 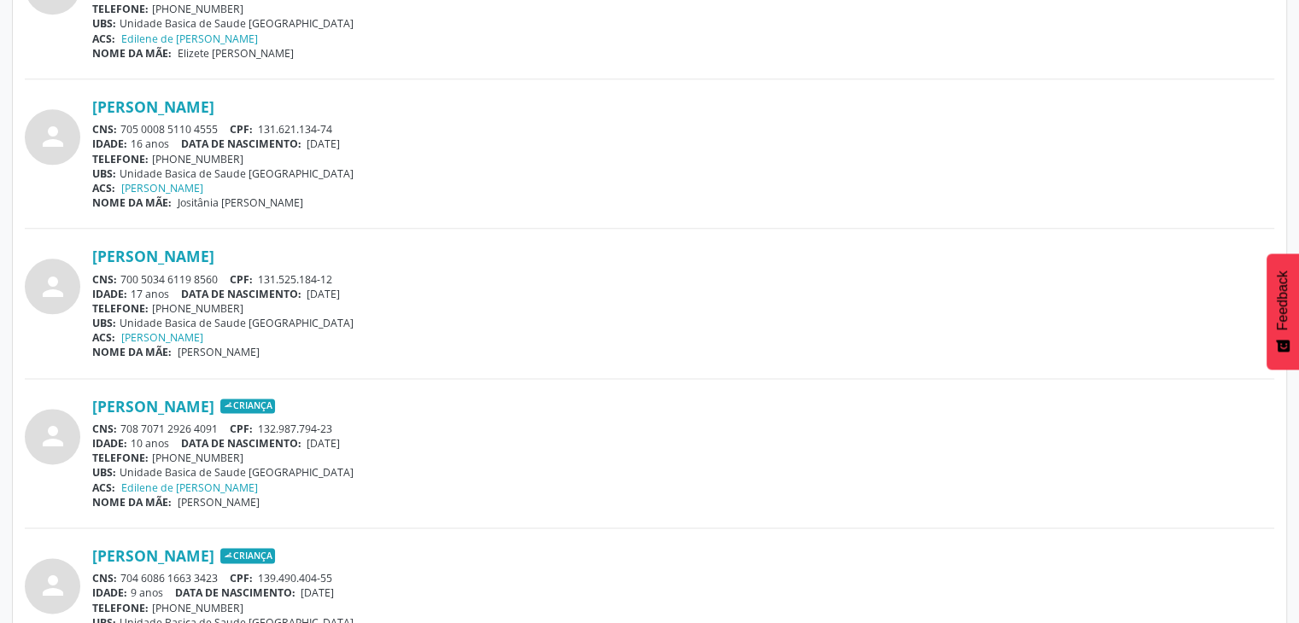 What do you see at coordinates (683, 593) in the screenshot?
I see `div: 9 anos` at bounding box center [683, 593].